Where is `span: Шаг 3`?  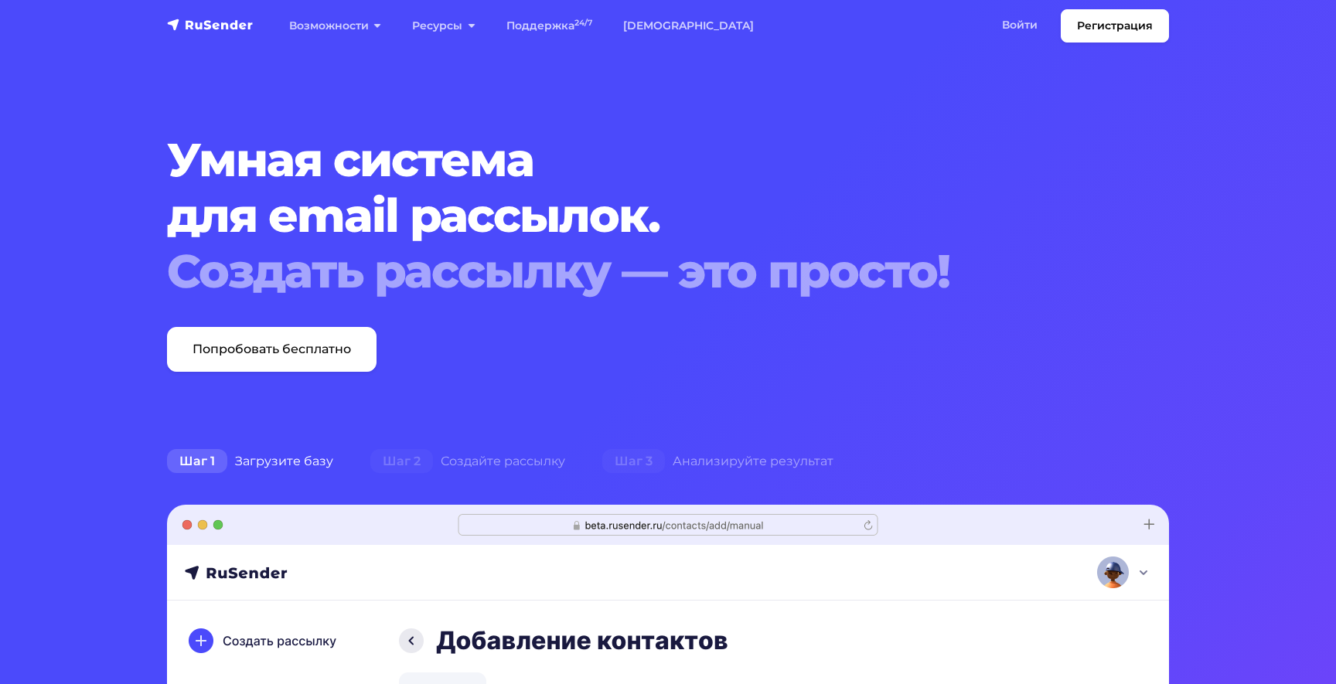
span: Шаг 3 is located at coordinates (633, 461).